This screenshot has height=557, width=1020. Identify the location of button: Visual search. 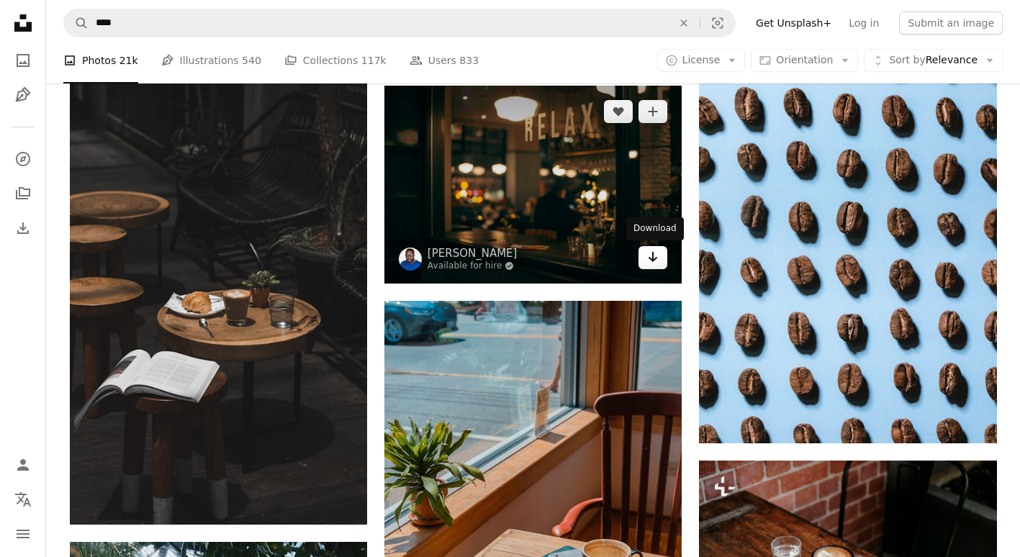
(717, 23).